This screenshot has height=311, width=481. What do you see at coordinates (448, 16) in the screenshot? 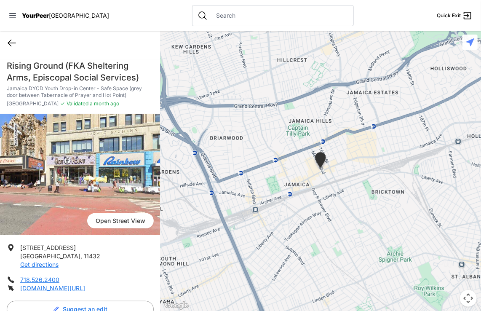
I see `span: Quick Exit` at bounding box center [448, 16].